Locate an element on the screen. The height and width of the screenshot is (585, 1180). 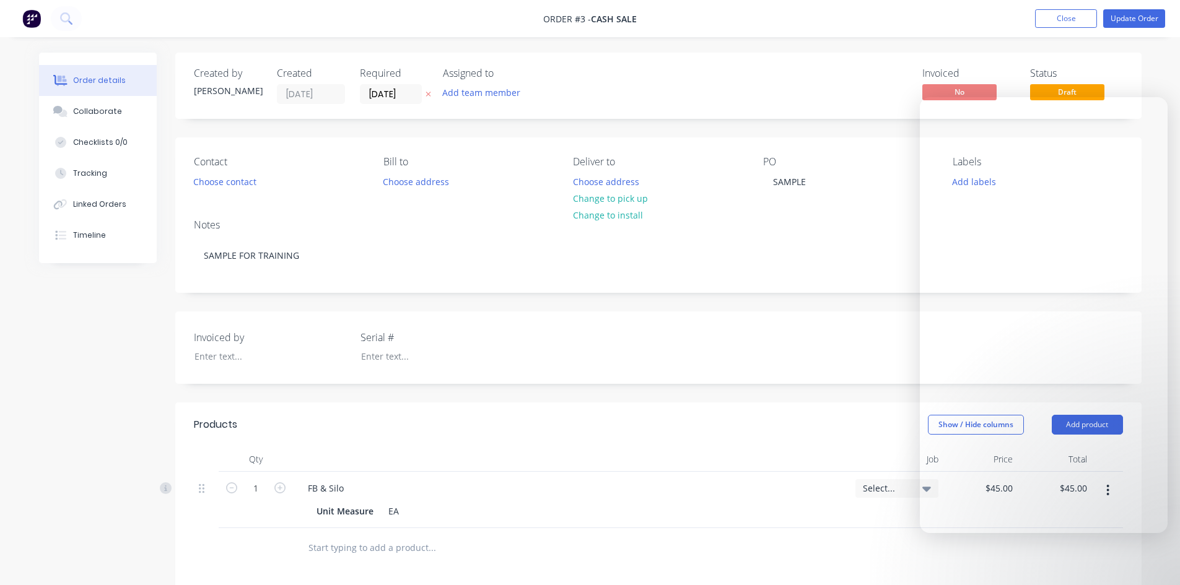
button: Collaborate is located at coordinates (98, 111).